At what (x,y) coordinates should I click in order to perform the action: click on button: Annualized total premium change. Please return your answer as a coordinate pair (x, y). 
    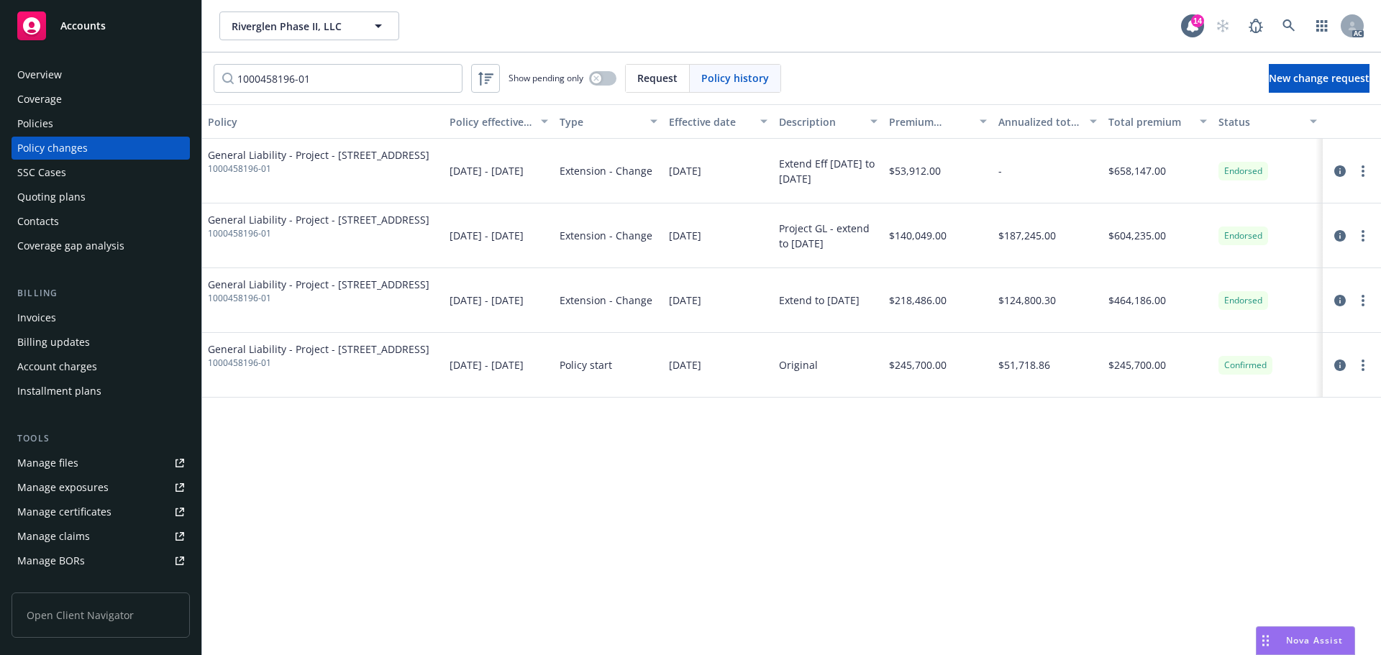
    Looking at the image, I should click on (1047, 122).